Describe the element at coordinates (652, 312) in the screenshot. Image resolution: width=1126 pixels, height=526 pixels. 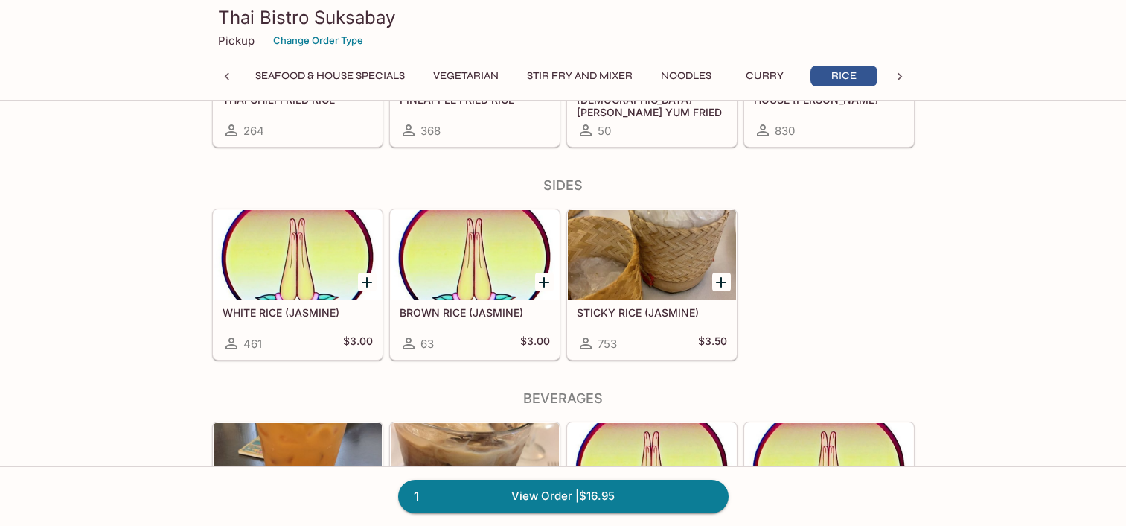
I see `h5: STICKY RICE (JASMINE)` at that location.